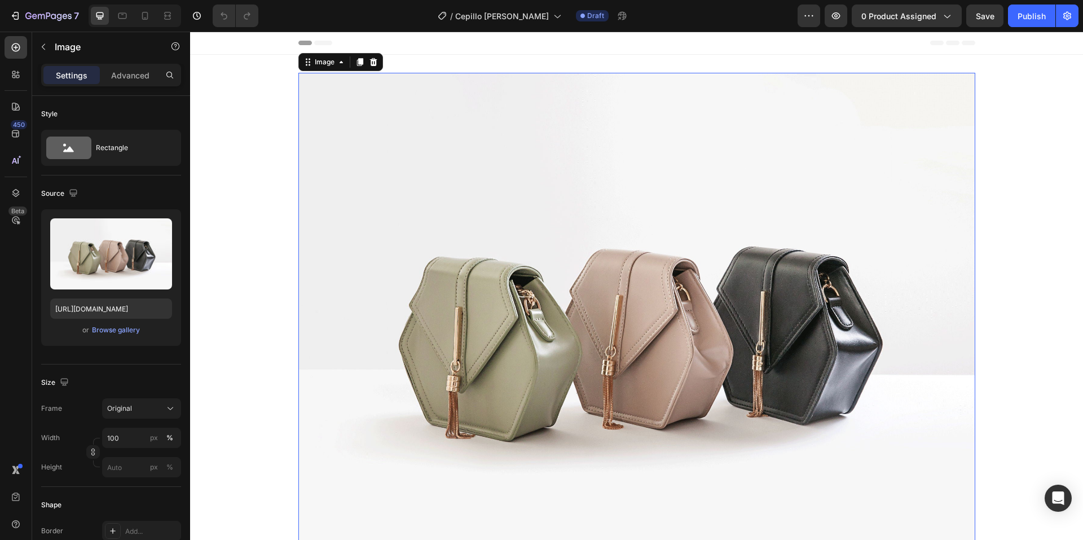  What do you see at coordinates (1032, 16) in the screenshot?
I see `button: Publish` at bounding box center [1032, 16].